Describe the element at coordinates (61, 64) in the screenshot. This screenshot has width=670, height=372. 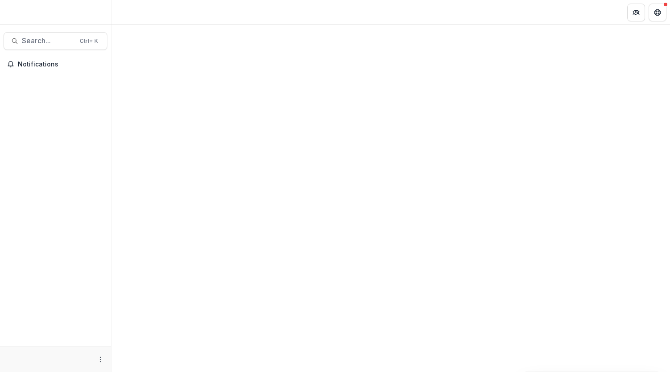
I see `span: Notifications` at that location.